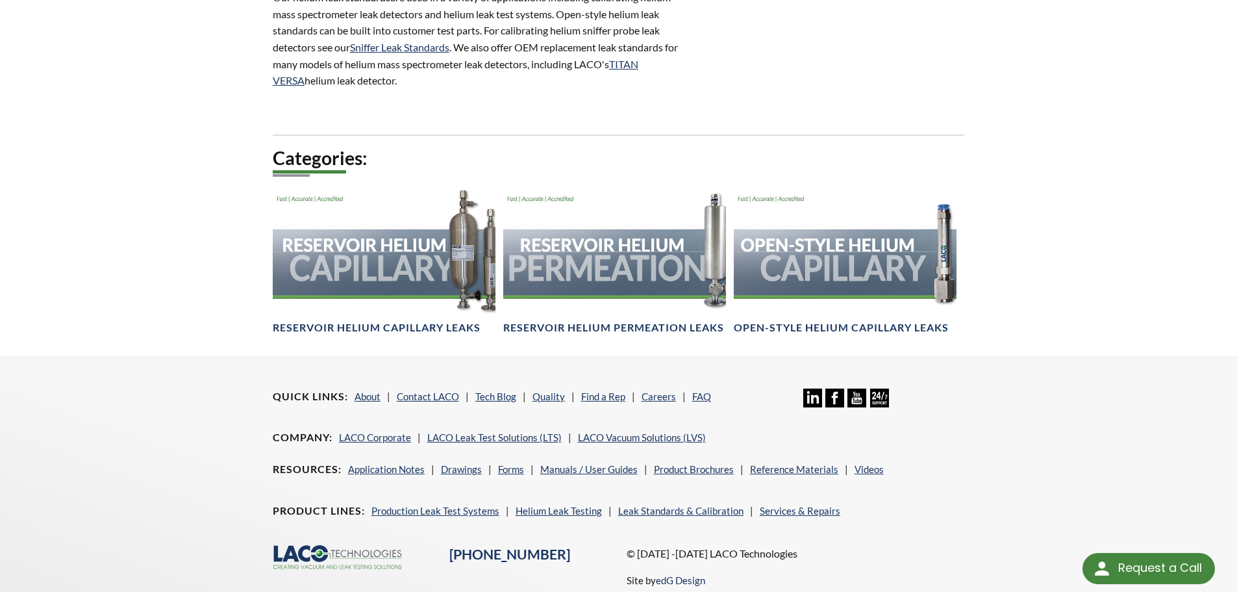 Image resolution: width=1237 pixels, height=592 pixels. I want to click on a: Reference Materials, so click(794, 469).